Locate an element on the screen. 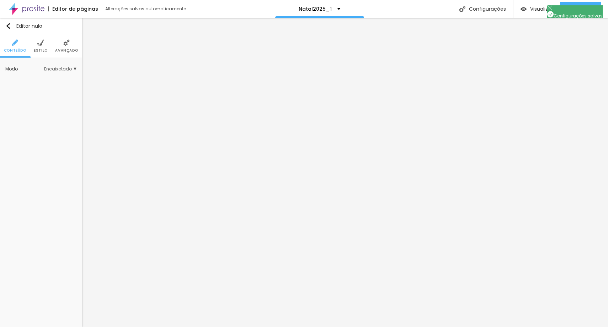  font: Encaixotado is located at coordinates (58, 69).